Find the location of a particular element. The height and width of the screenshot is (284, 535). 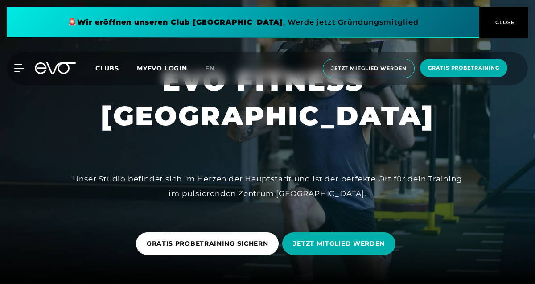

a: Gratis Probetraining is located at coordinates (464, 68).